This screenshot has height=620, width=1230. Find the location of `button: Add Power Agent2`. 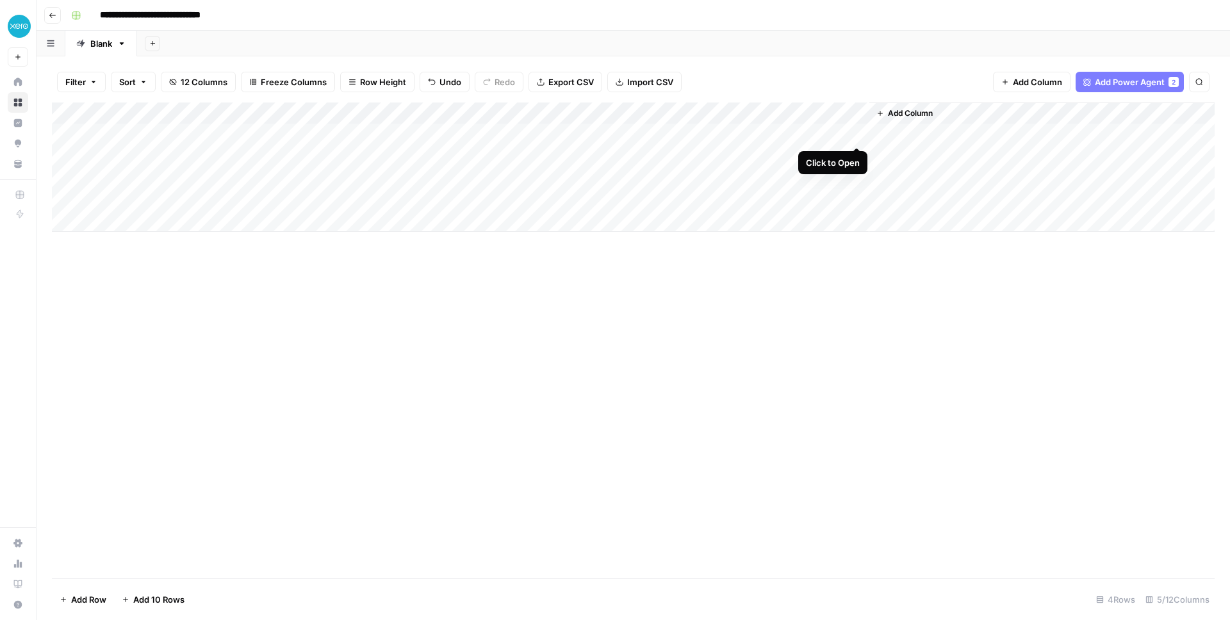

button: Add Power Agent2 is located at coordinates (1130, 82).